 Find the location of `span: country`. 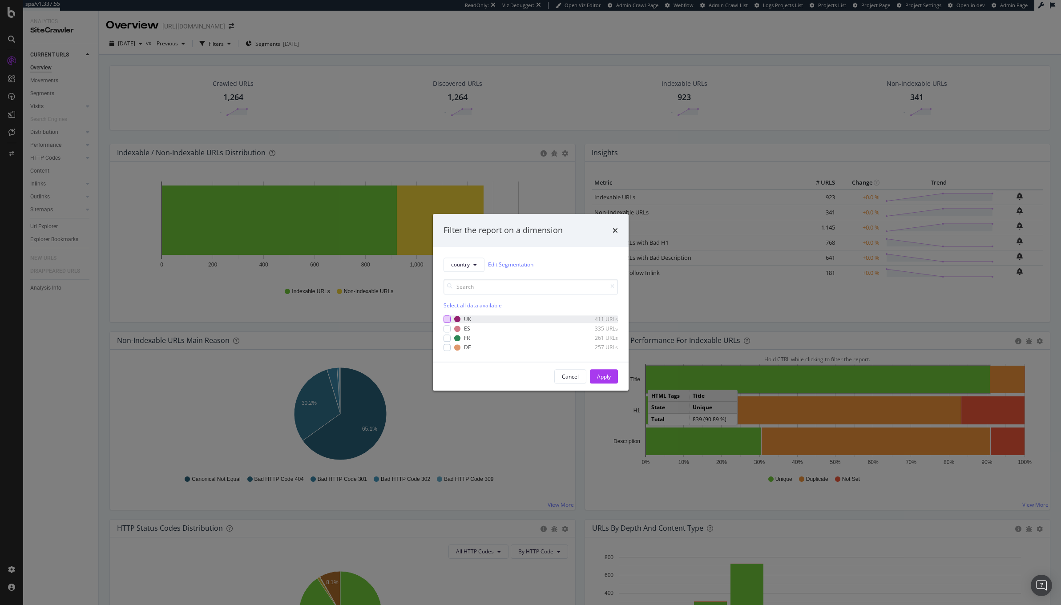

span: country is located at coordinates (460, 264).